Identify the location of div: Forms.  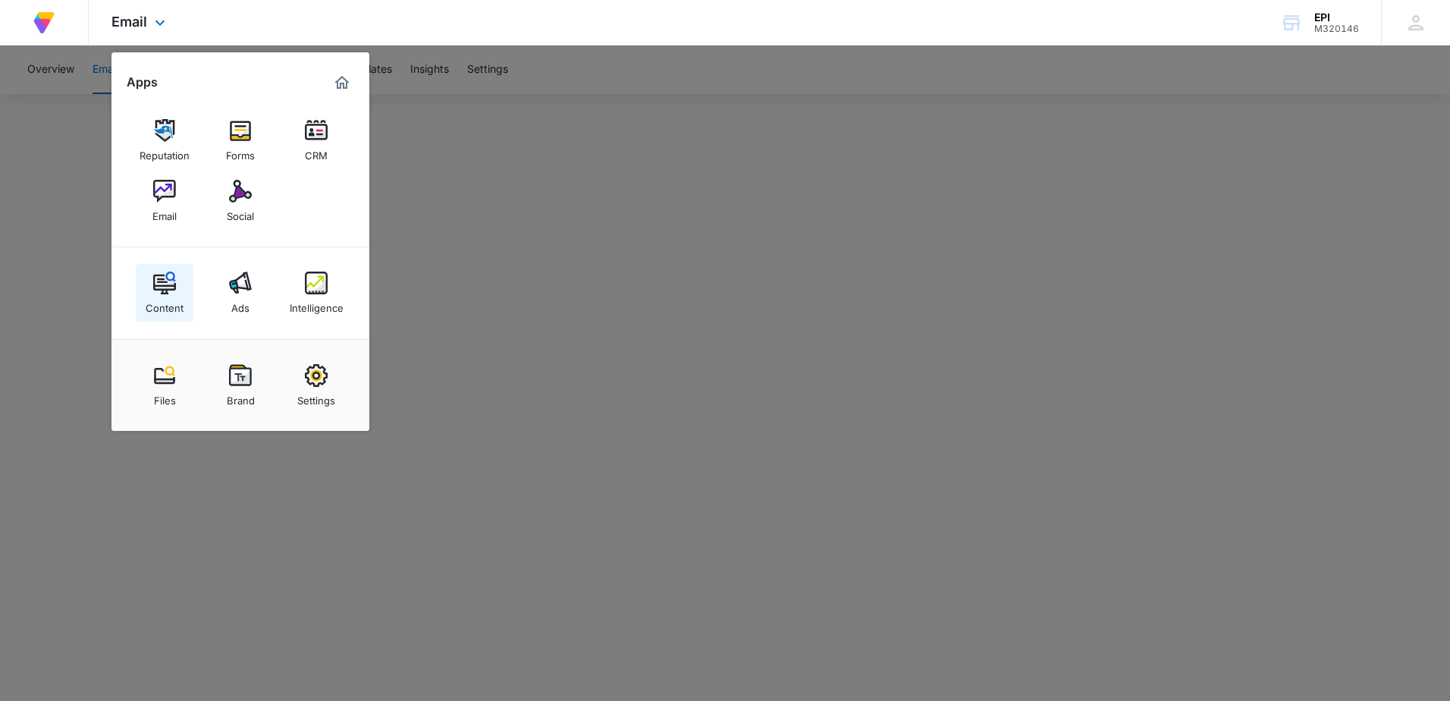
(240, 152).